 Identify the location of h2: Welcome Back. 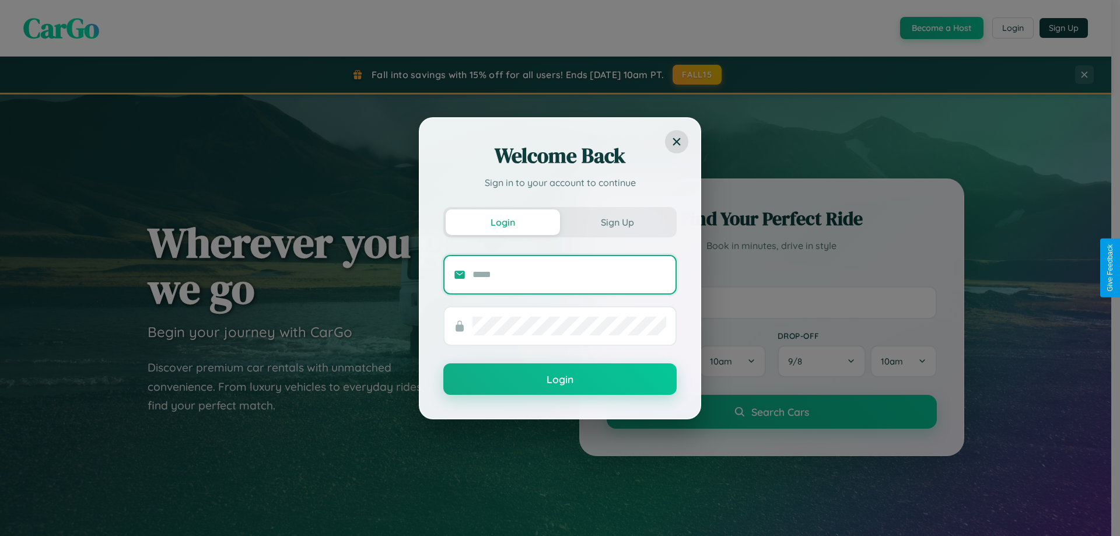
(560, 156).